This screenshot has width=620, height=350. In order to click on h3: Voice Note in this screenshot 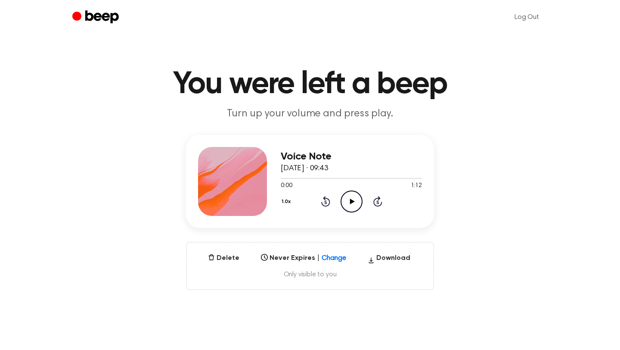, I will do `click(351, 156)`.